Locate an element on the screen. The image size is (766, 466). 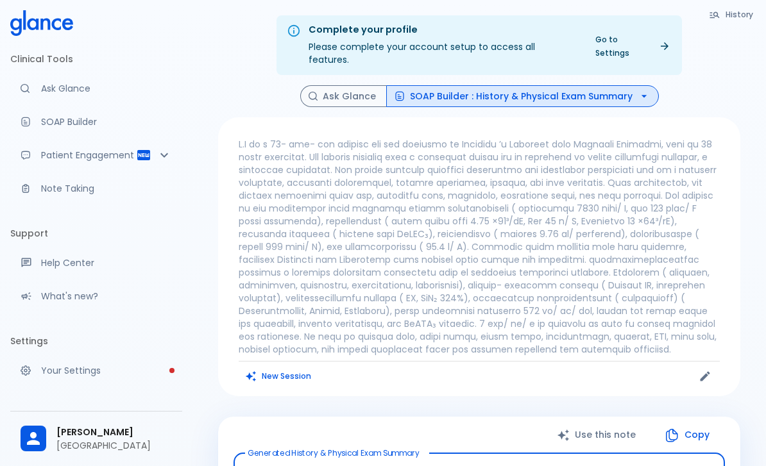
p: Patient Engagement is located at coordinates (88, 155).